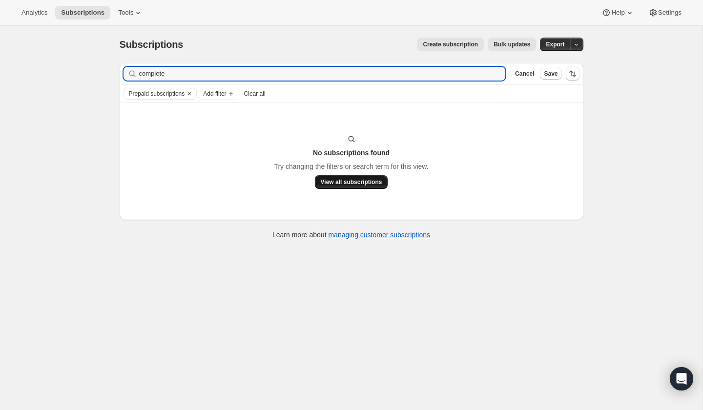 The image size is (703, 410). Describe the element at coordinates (130, 13) in the screenshot. I see `button: Tools` at that location.